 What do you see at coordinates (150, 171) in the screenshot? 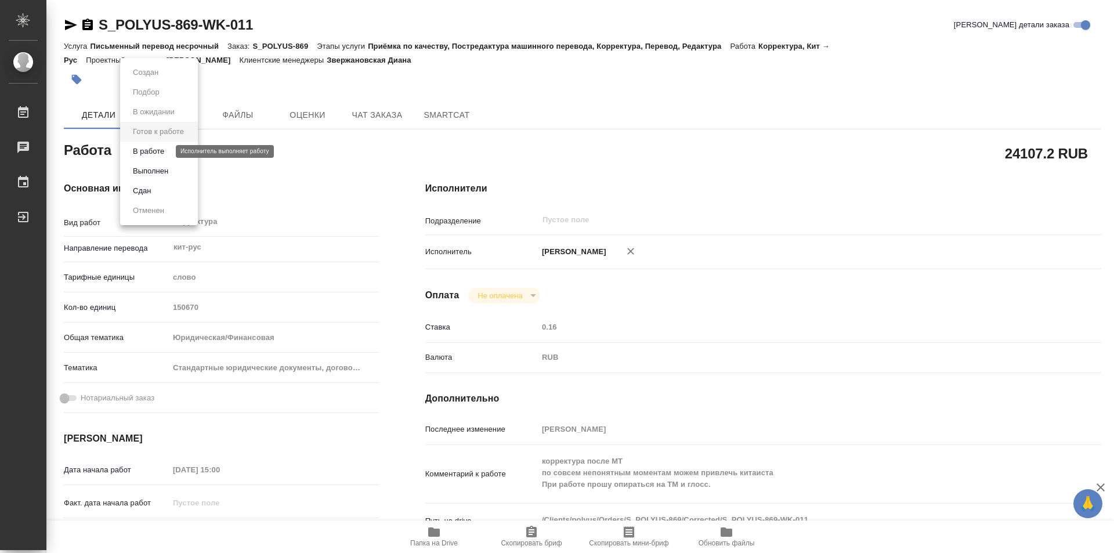
I see `button: Выполнен` at bounding box center [150, 171].